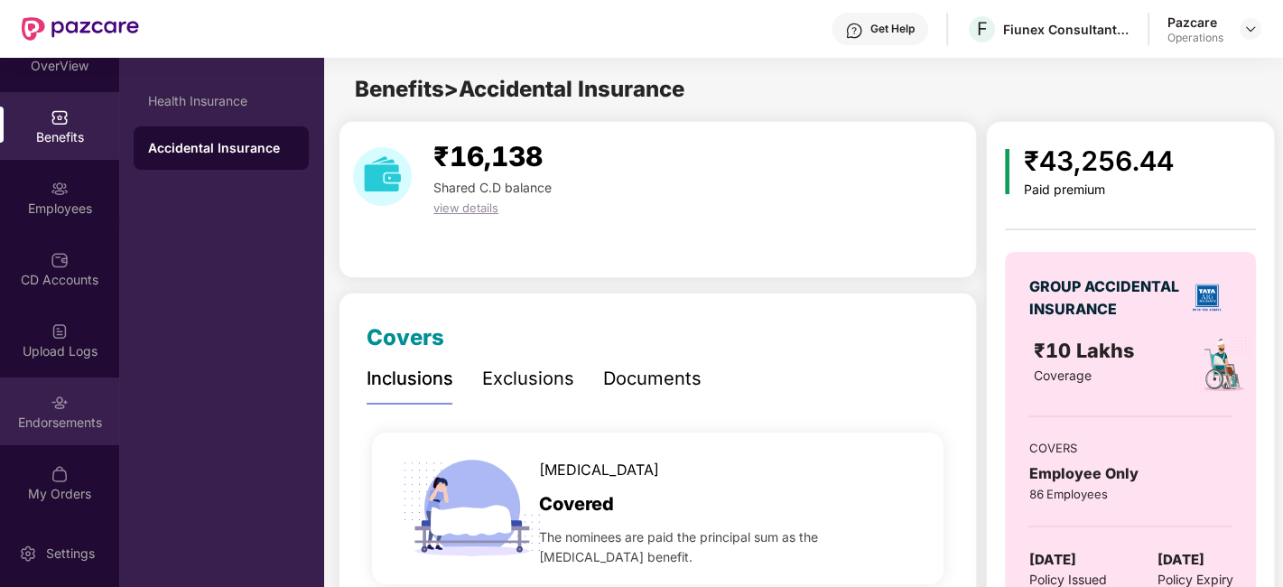 This screenshot has height=587, width=1283. I want to click on img: svg+xml;base64,PHN2ZyBpZD0iRW1wbG95ZWVzIiB4bWxucz0iaHR0cDovL3d3dy53My5vcmcvMjAwMC9zdmciIHdpZHRoPS..., so click(60, 189).